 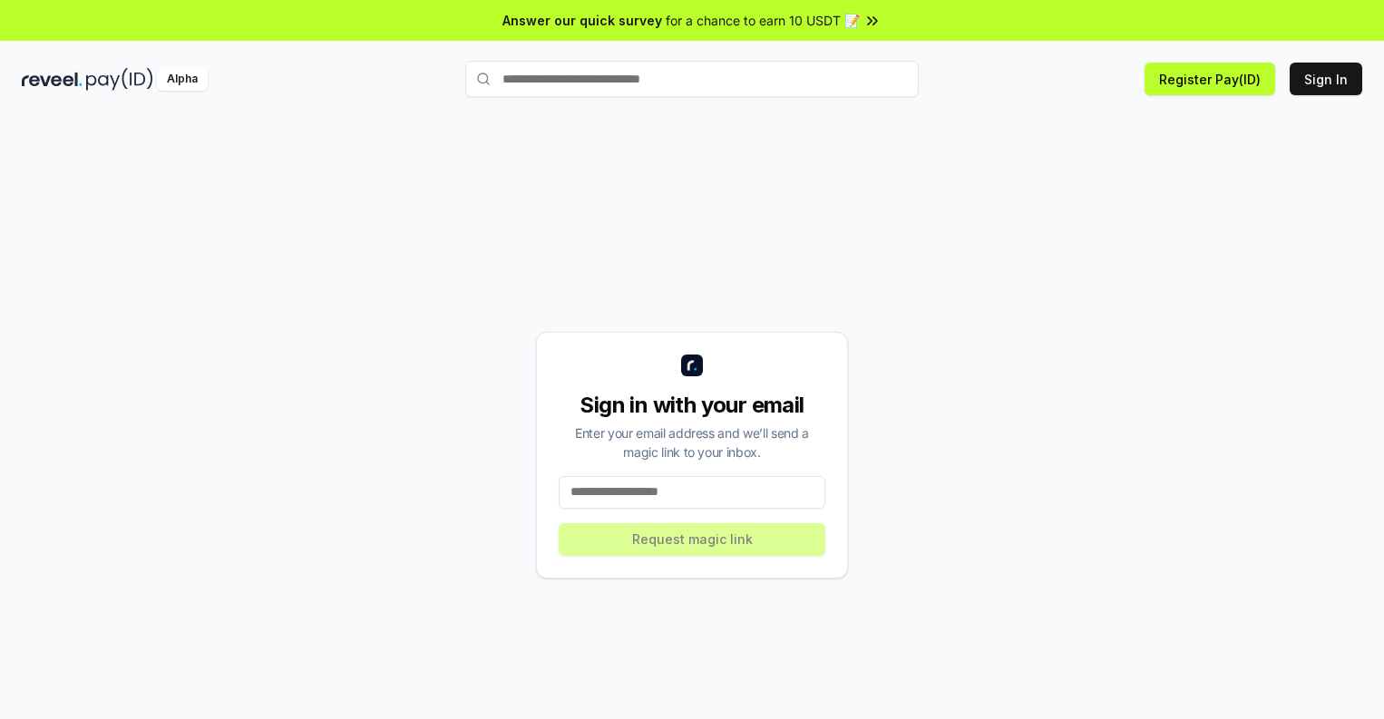 I want to click on button: Register Pay(ID), so click(x=1210, y=79).